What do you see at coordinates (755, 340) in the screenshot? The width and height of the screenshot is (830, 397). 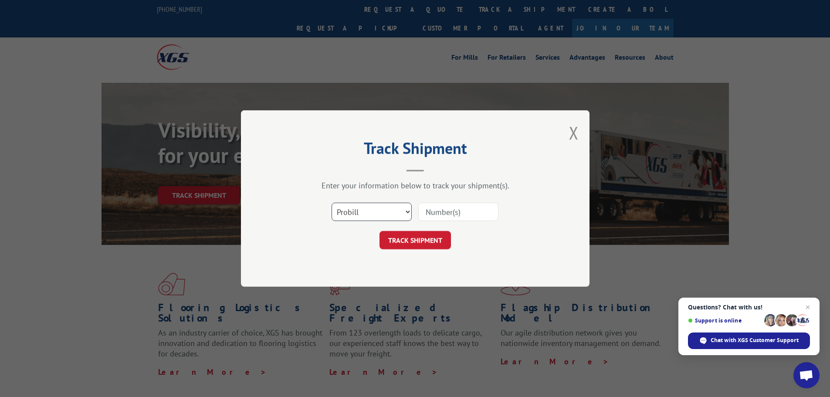 I see `span: Chat with XGS Customer Support` at bounding box center [755, 340].